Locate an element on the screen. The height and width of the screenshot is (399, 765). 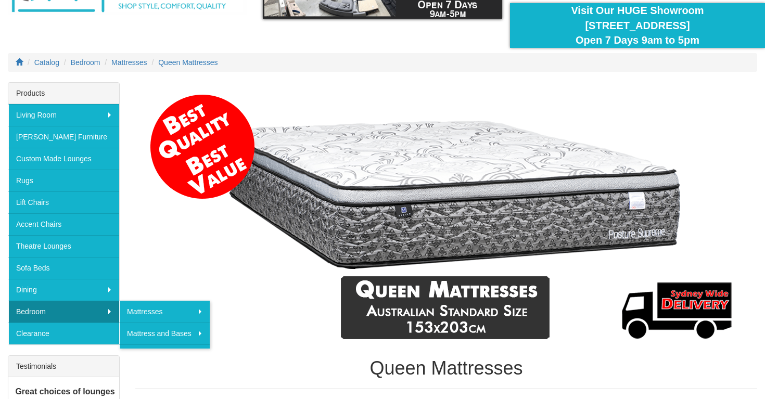
a: Dining is located at coordinates (63, 290).